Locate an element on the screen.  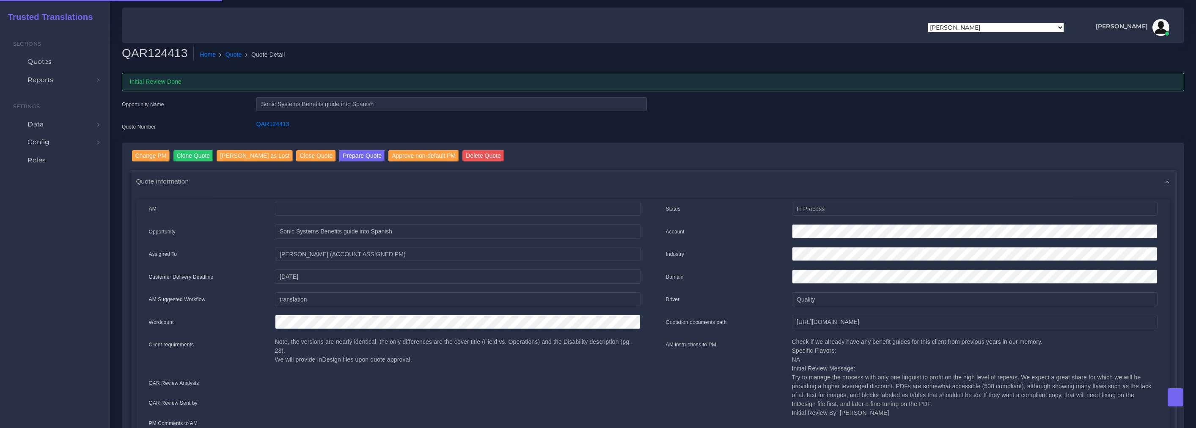
label: Quotation documents path is located at coordinates (697, 322).